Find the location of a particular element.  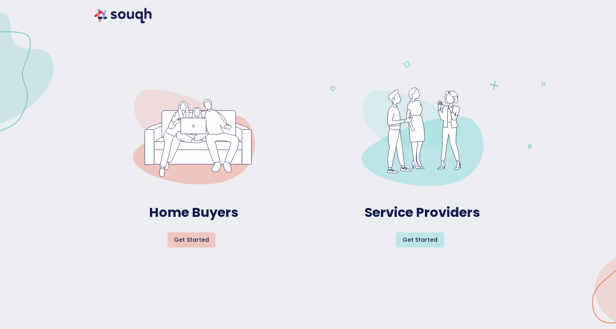

h4: Service Providers is located at coordinates (422, 212).